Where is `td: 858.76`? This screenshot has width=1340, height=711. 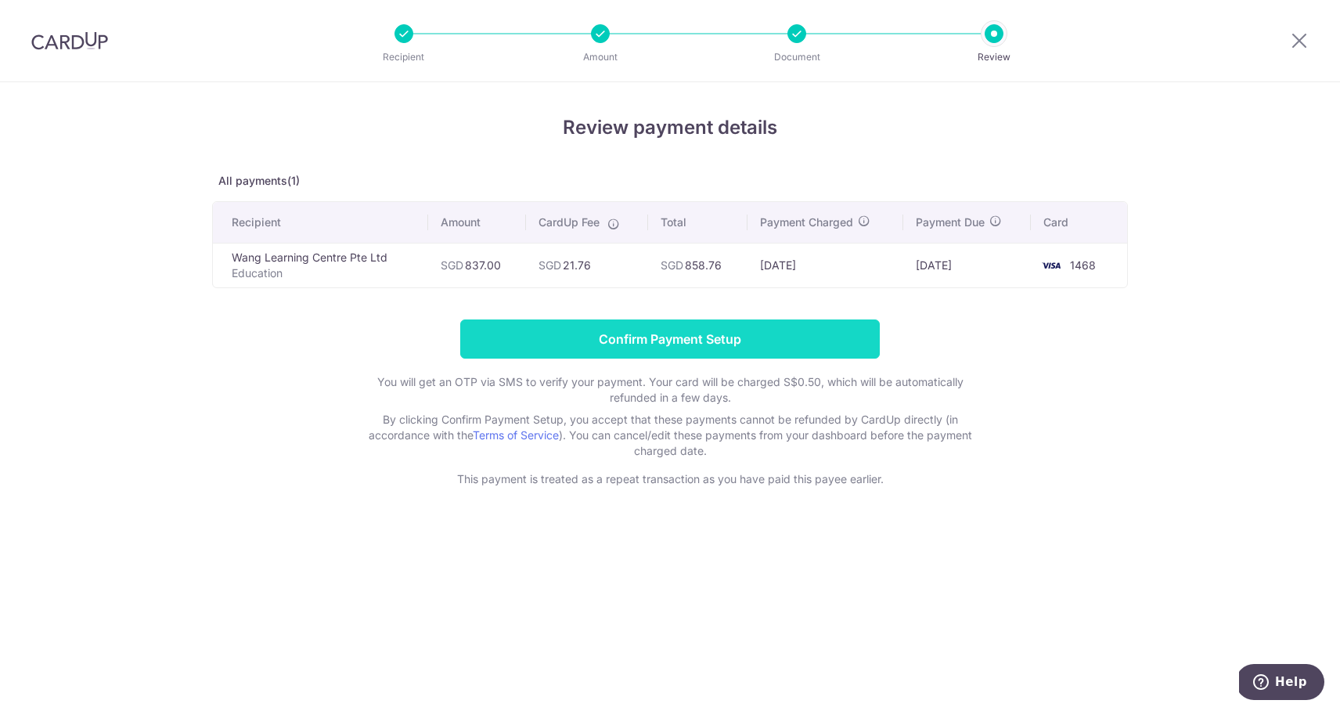
td: 858.76 is located at coordinates (697, 264).